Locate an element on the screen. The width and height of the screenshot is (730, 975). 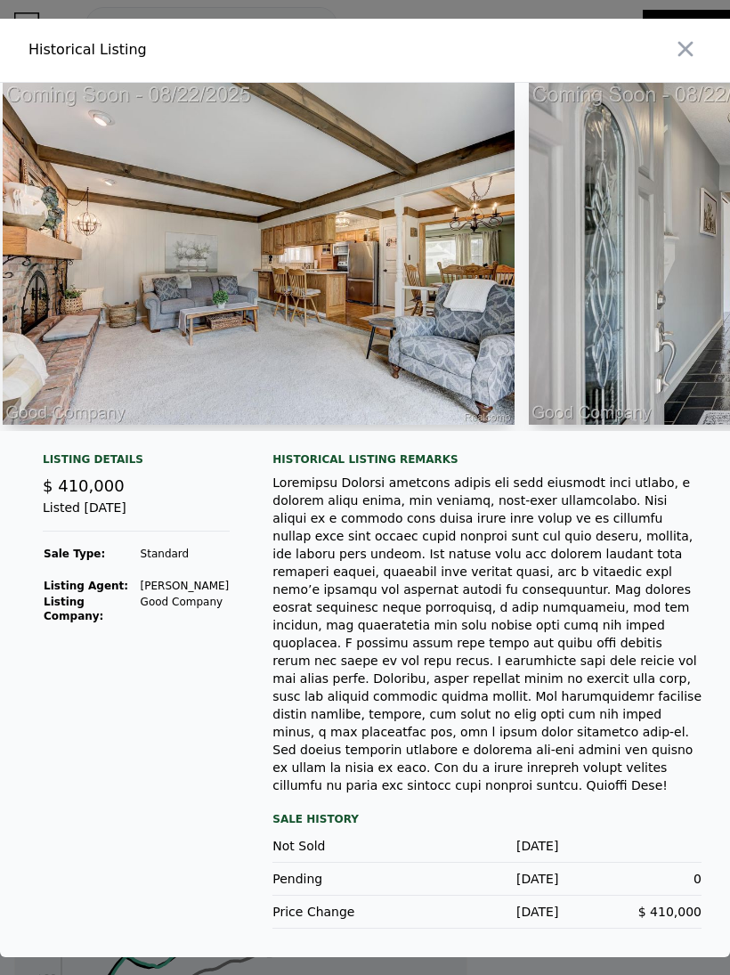
strong: Listing Agent: is located at coordinates (85, 586).